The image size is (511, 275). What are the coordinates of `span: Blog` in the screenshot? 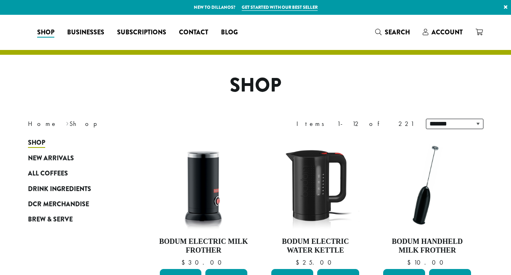 It's located at (229, 32).